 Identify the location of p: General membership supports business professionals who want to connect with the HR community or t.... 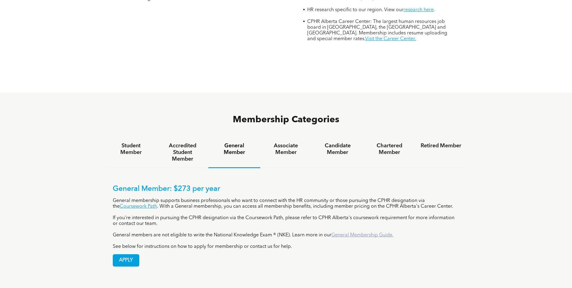
(286, 203).